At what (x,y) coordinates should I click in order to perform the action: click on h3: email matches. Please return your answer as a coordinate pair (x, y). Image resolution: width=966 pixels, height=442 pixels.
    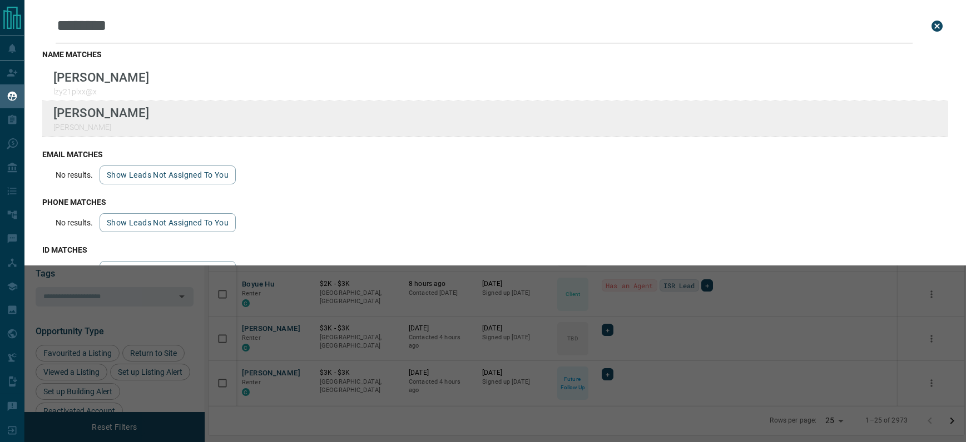
    Looking at the image, I should click on (495, 155).